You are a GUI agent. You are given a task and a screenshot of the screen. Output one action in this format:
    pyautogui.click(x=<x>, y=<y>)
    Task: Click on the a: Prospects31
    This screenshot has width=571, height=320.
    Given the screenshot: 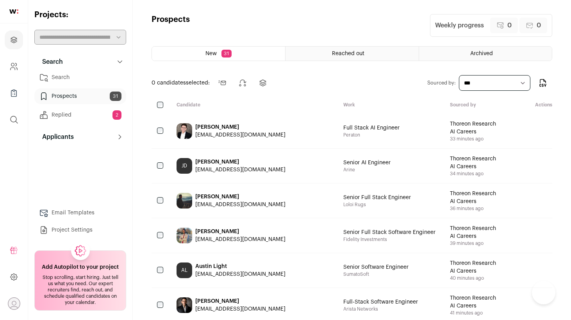 What is the action you would take?
    pyautogui.click(x=80, y=96)
    